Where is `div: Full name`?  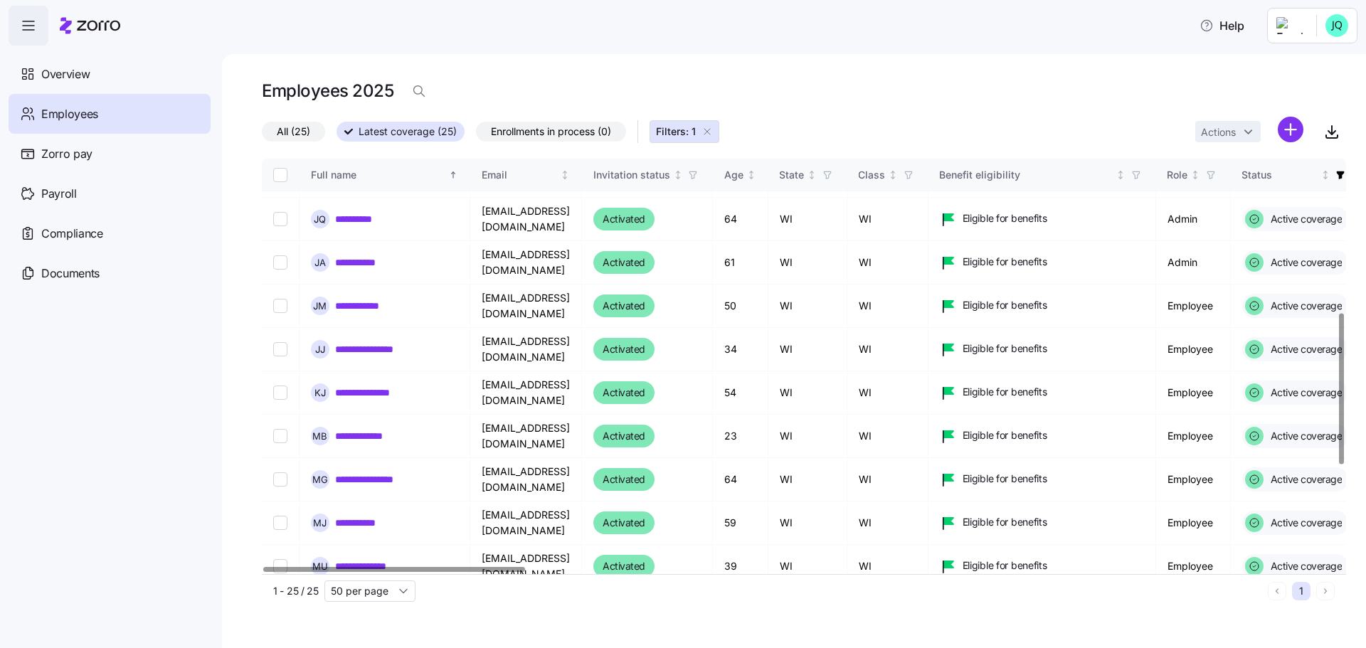
div: Full name is located at coordinates (379, 175).